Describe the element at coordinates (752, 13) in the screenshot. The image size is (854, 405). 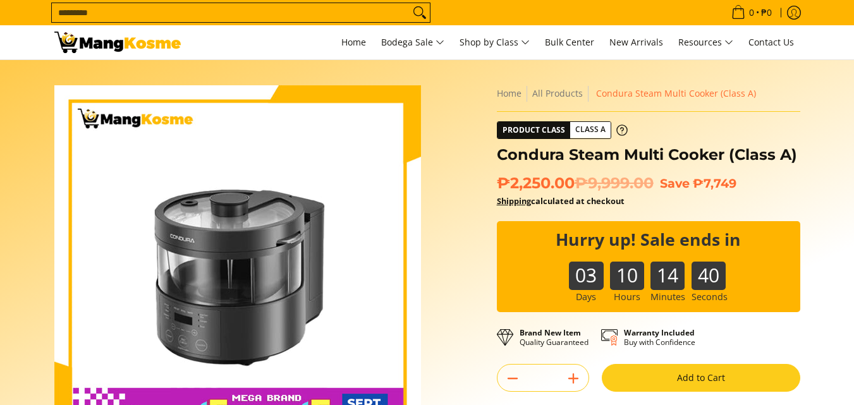
I see `span: 0` at that location.